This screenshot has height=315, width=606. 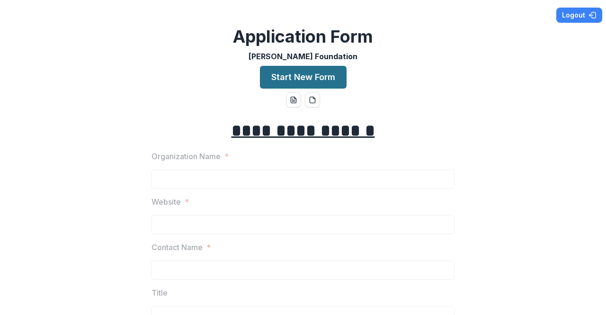 What do you see at coordinates (160, 293) in the screenshot?
I see `p: Title` at bounding box center [160, 293].